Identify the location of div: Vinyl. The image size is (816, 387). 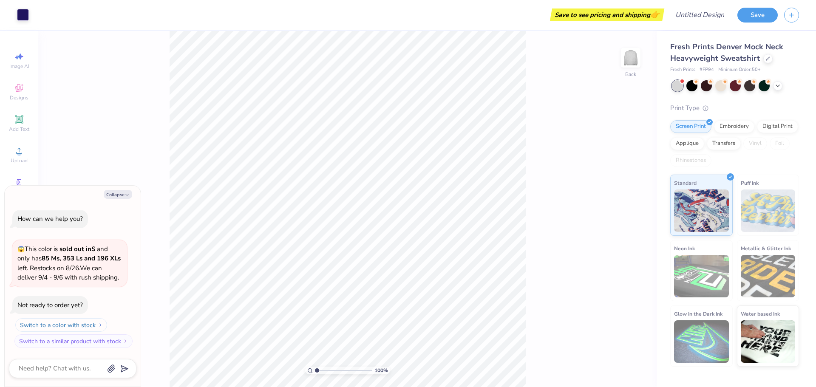
(755, 144).